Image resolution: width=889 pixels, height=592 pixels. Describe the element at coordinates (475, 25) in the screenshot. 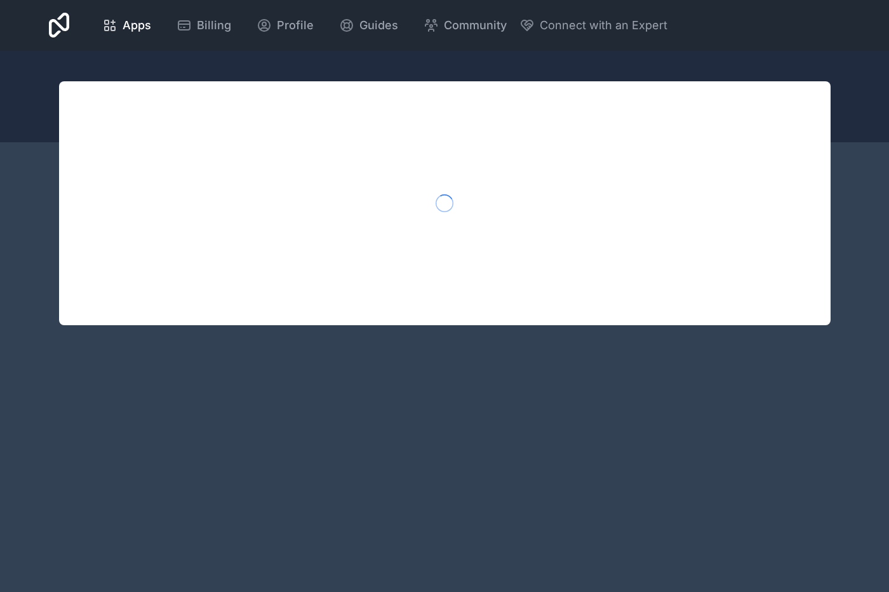

I see `span: Community` at that location.